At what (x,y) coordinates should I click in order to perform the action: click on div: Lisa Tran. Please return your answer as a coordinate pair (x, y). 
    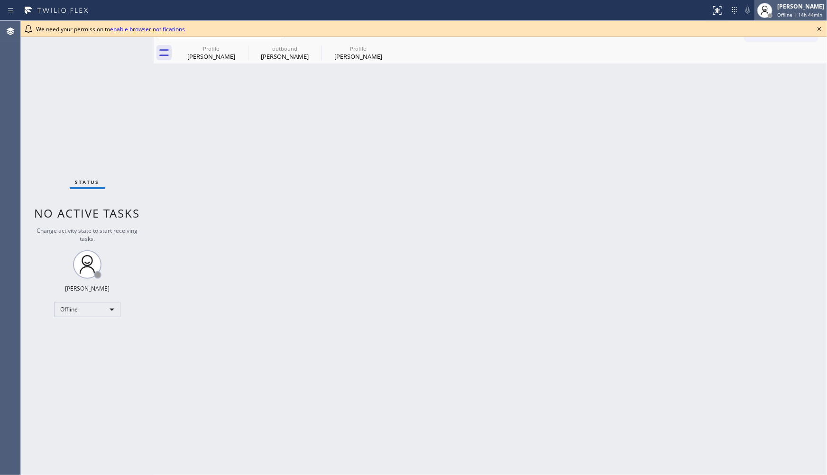
    Looking at the image, I should click on (284, 53).